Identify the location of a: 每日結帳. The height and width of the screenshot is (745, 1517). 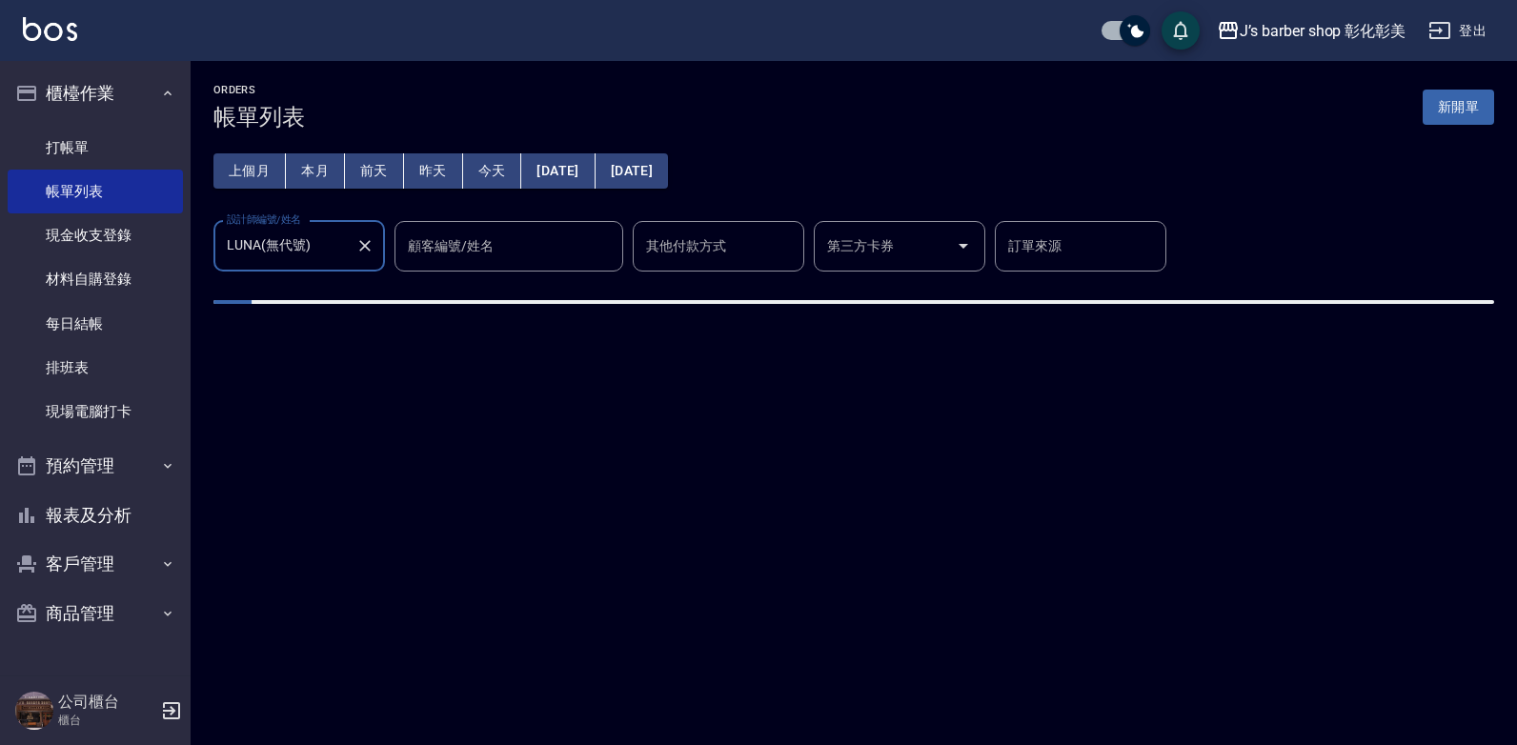
(95, 324).